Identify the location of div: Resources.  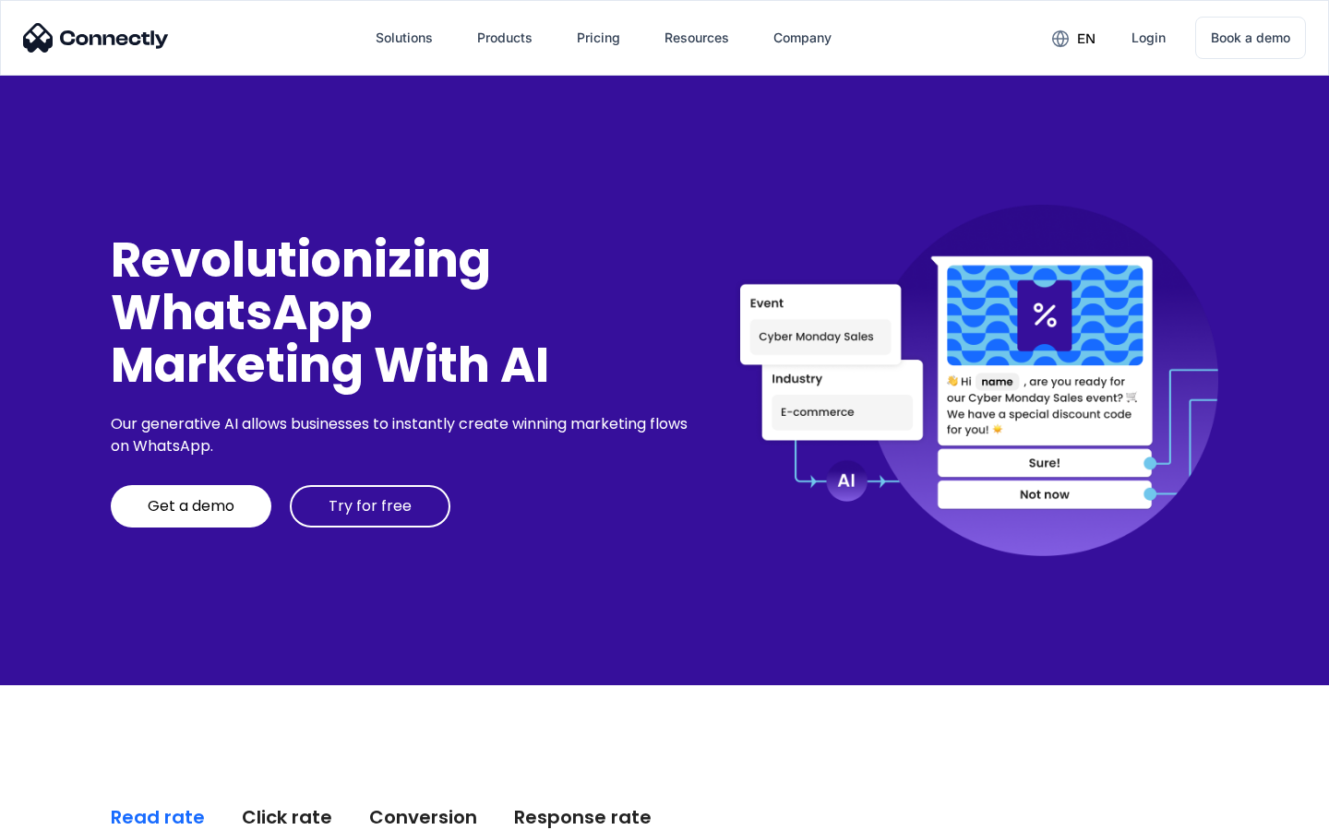
(697, 38).